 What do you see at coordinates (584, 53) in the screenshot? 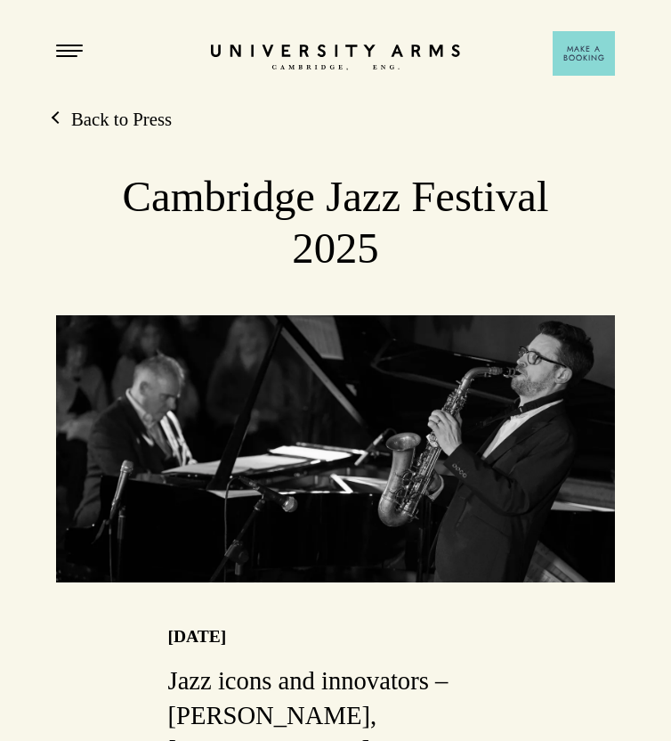
I see `span: Make a Booking` at bounding box center [584, 53].